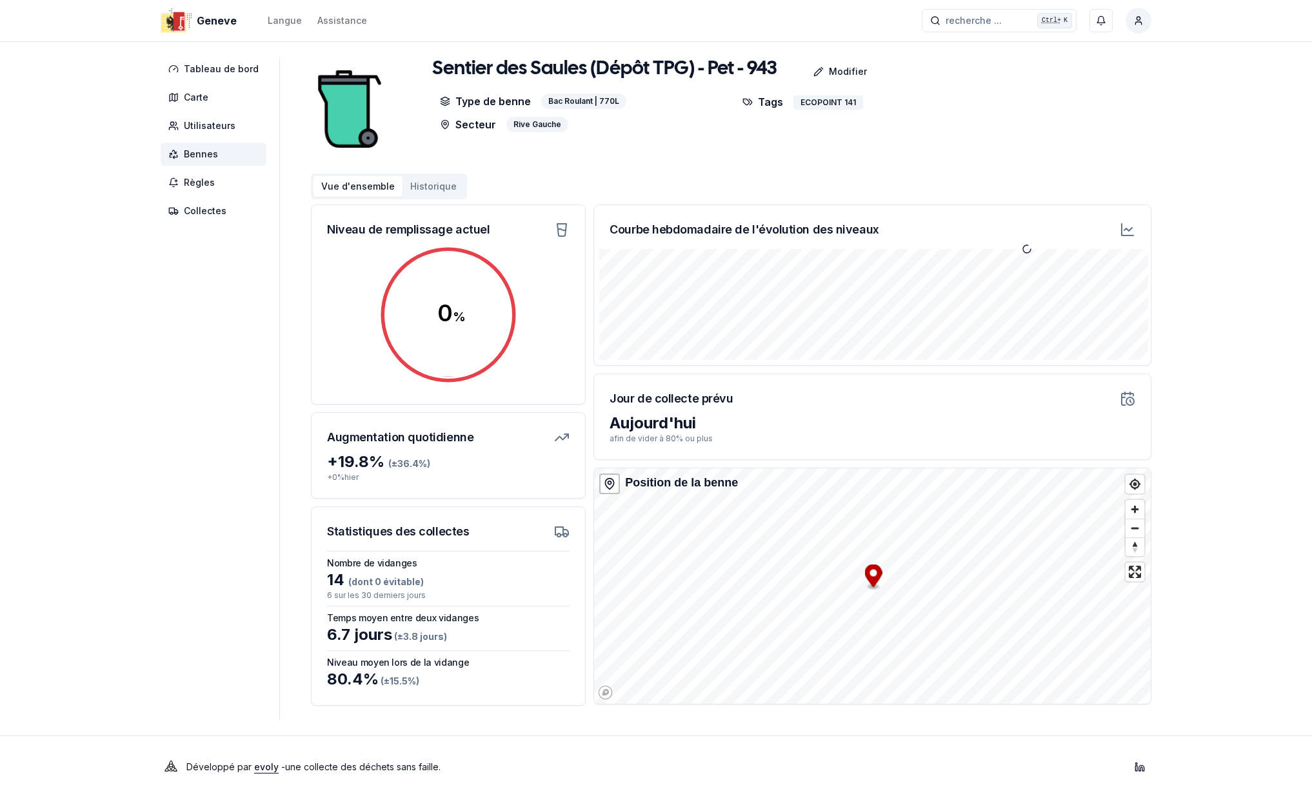 This screenshot has width=1312, height=798. Describe the element at coordinates (448, 477) in the screenshot. I see `p: + 0 % hier` at that location.